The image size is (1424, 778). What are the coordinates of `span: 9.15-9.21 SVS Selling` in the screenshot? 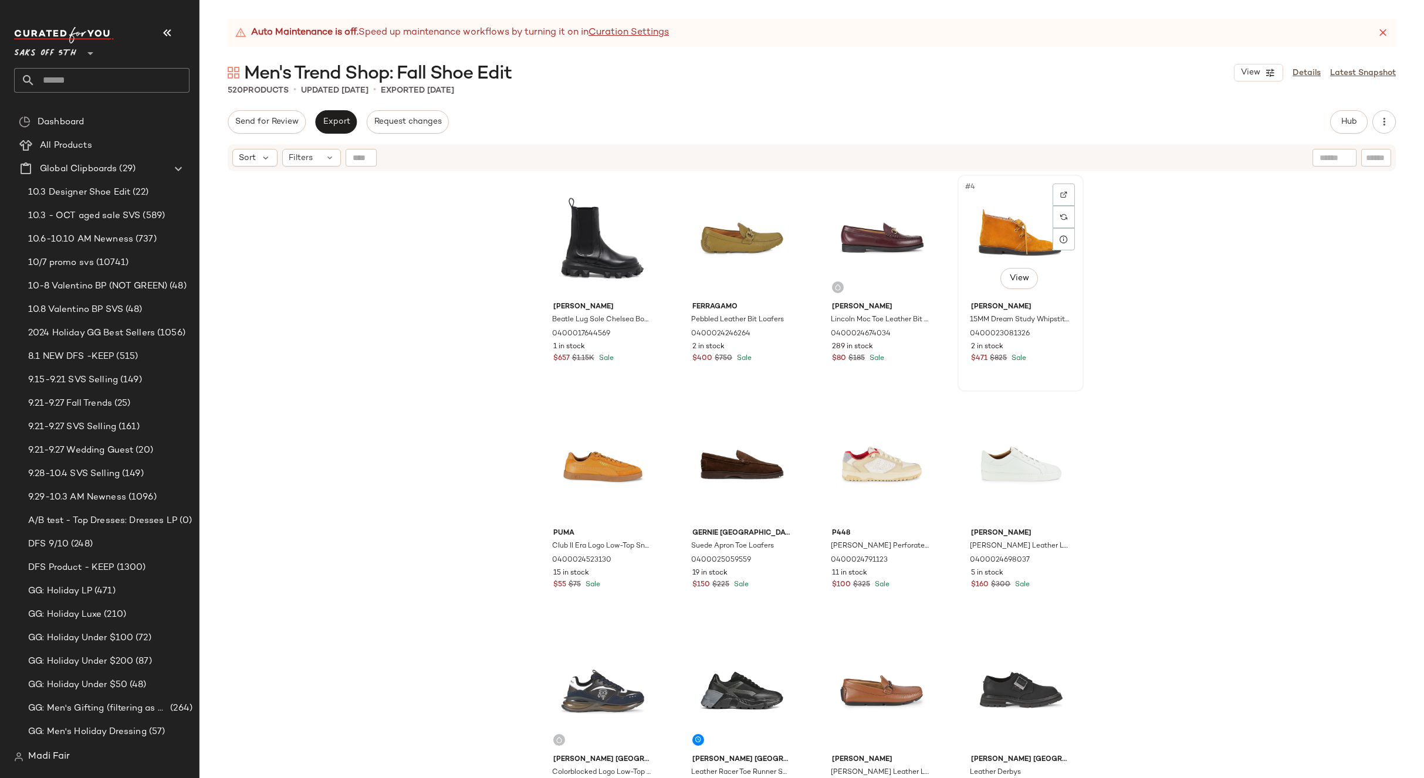 It's located at (73, 380).